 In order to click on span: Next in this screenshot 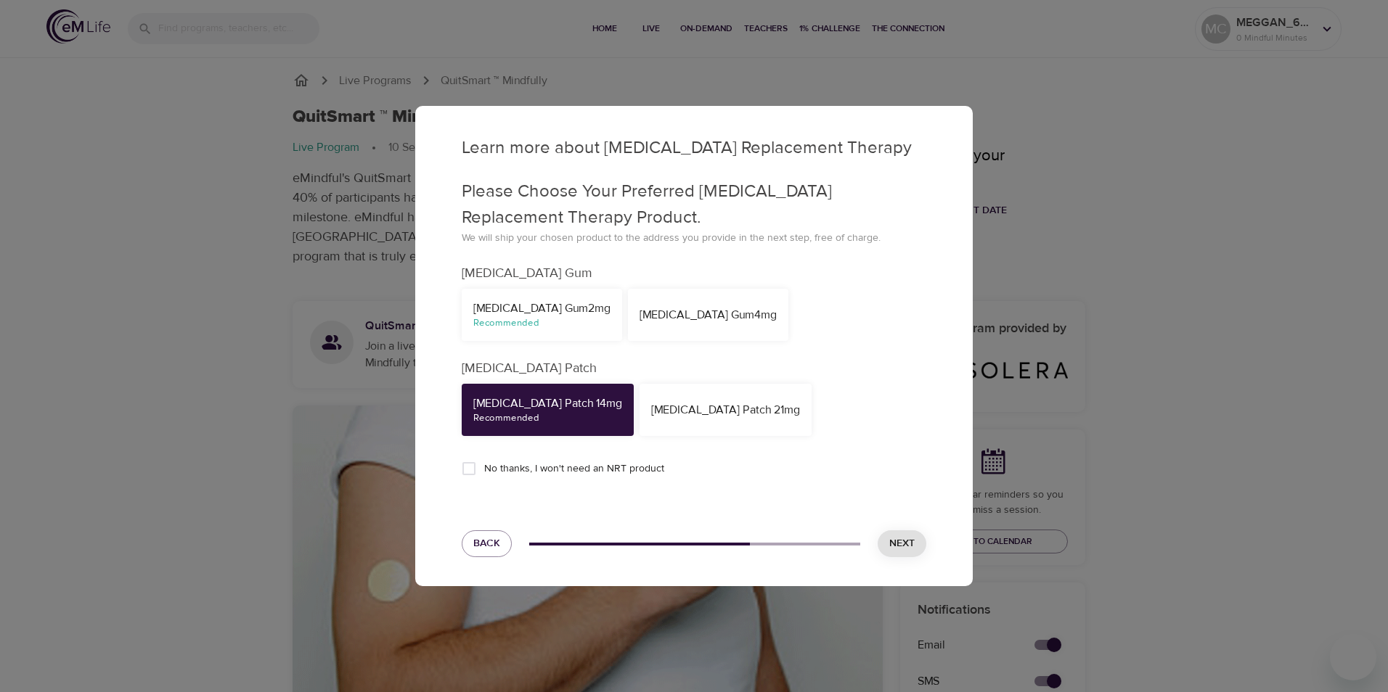, I will do `click(901, 544)`.